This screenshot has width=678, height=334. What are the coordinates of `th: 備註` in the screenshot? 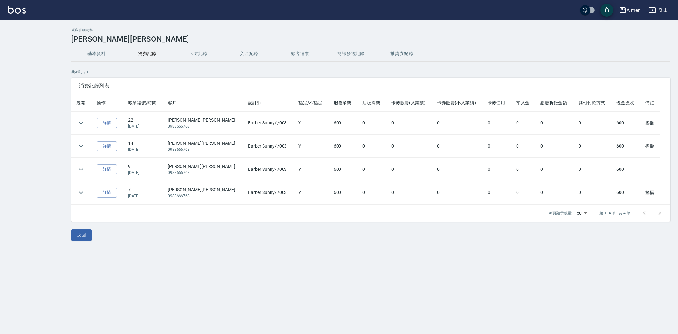 It's located at (650, 103).